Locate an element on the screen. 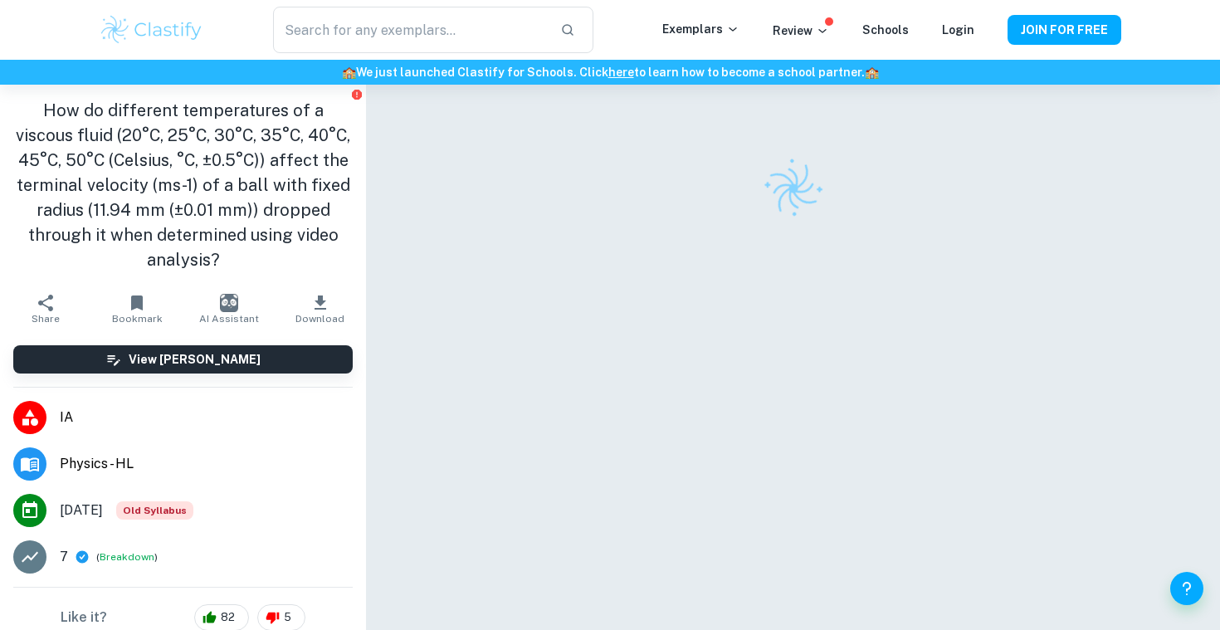 The image size is (1220, 630). button: Breakdown is located at coordinates (127, 557).